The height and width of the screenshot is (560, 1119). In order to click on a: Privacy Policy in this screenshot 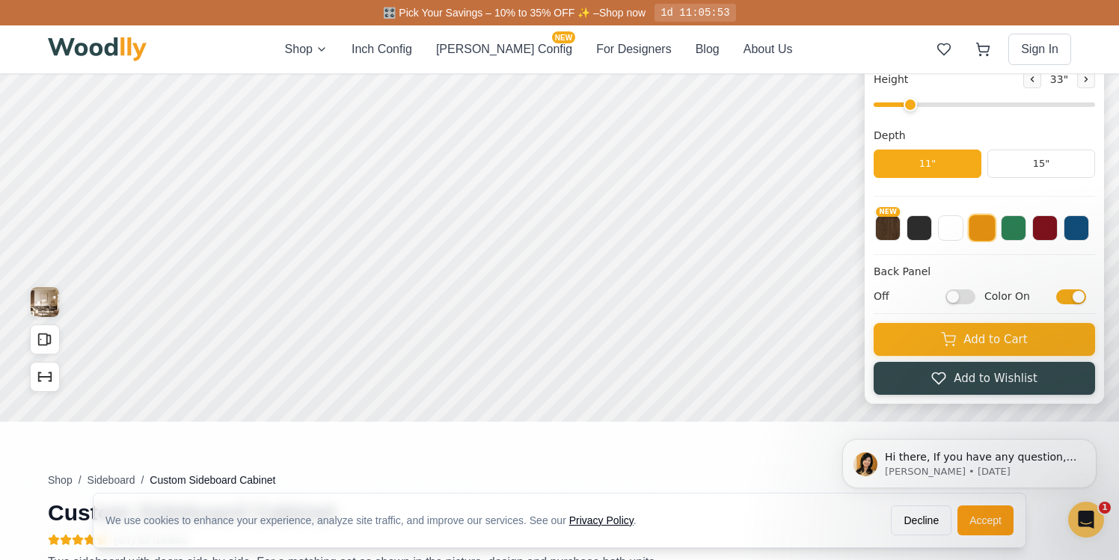, I will do `click(602, 521)`.